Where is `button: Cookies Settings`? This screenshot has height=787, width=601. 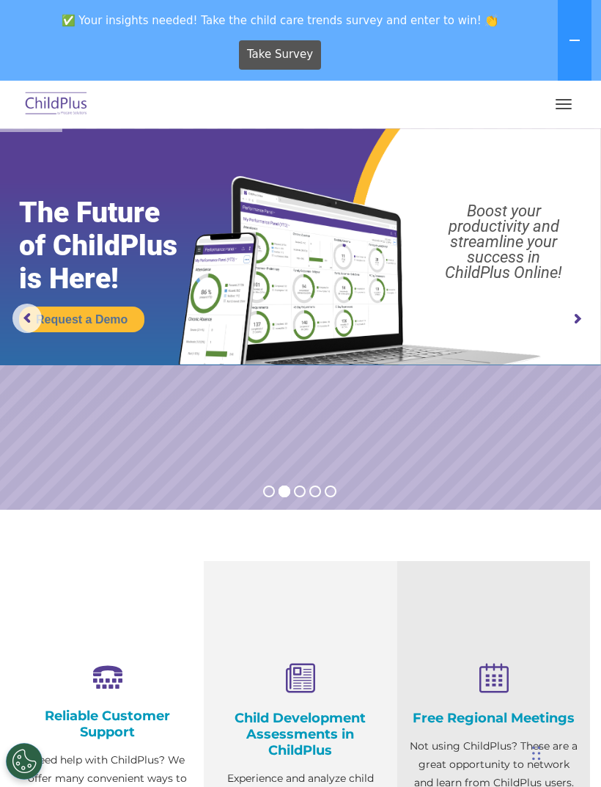
button: Cookies Settings is located at coordinates (24, 761).